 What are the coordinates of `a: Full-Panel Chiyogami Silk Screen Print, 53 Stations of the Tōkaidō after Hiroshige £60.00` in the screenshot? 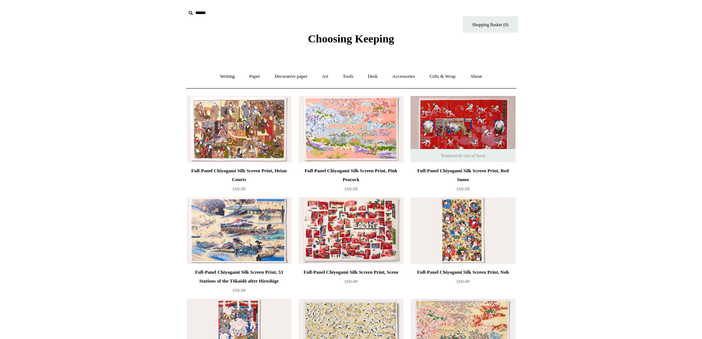 It's located at (239, 283).